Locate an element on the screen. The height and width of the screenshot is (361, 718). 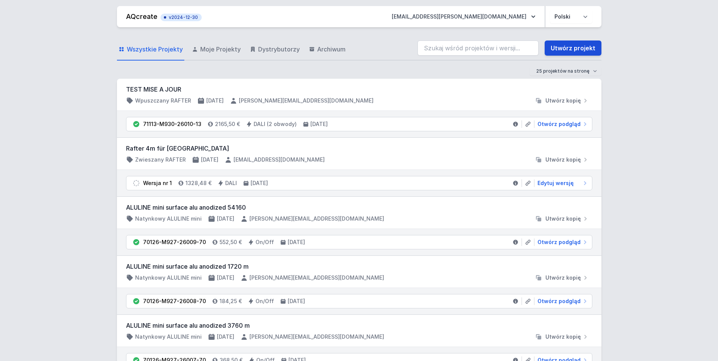
span: Dystrybutorzy is located at coordinates (279, 49).